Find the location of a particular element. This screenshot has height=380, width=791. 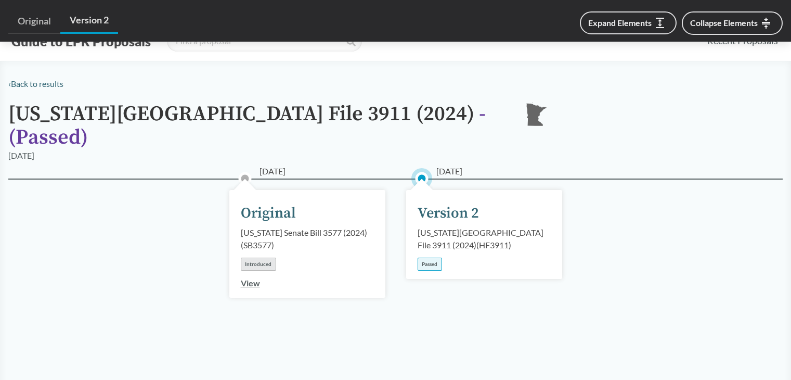

div: Original is located at coordinates (268, 213).